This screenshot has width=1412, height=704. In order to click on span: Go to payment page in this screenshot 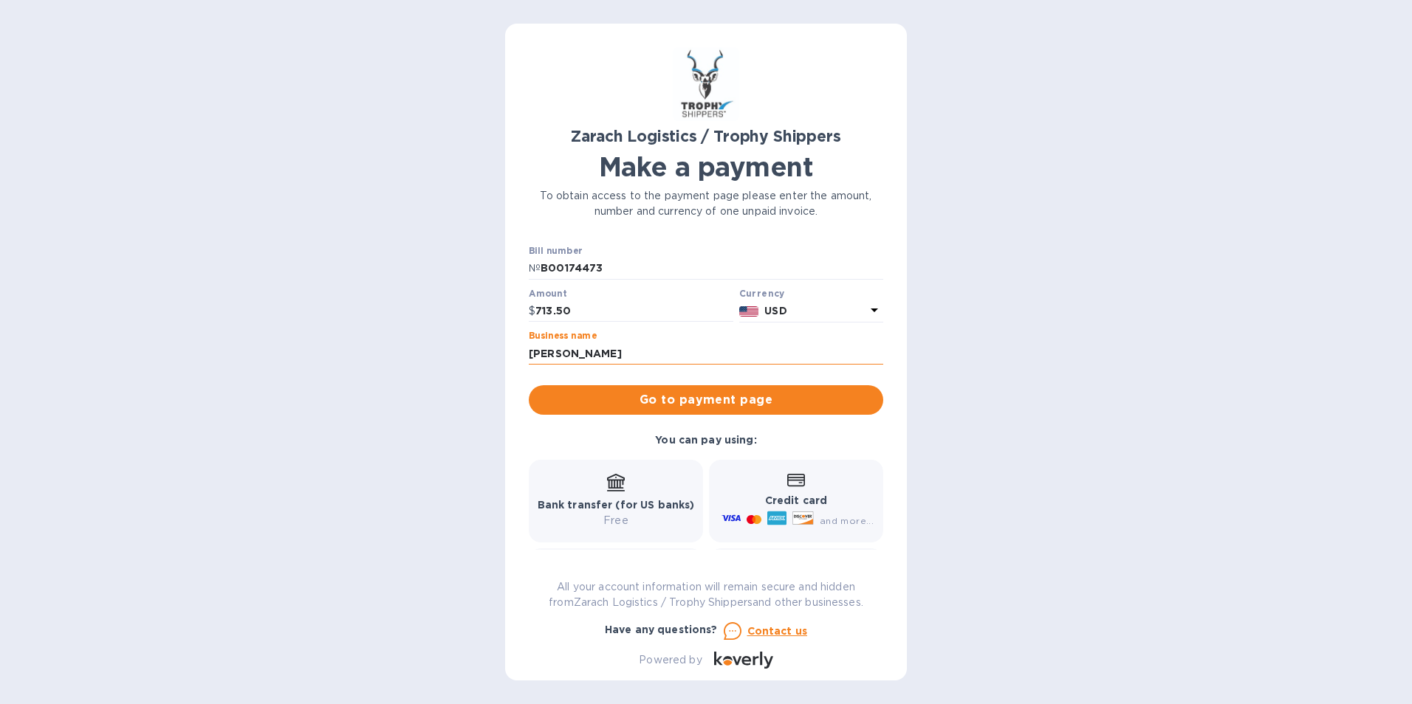, I will do `click(706, 400)`.